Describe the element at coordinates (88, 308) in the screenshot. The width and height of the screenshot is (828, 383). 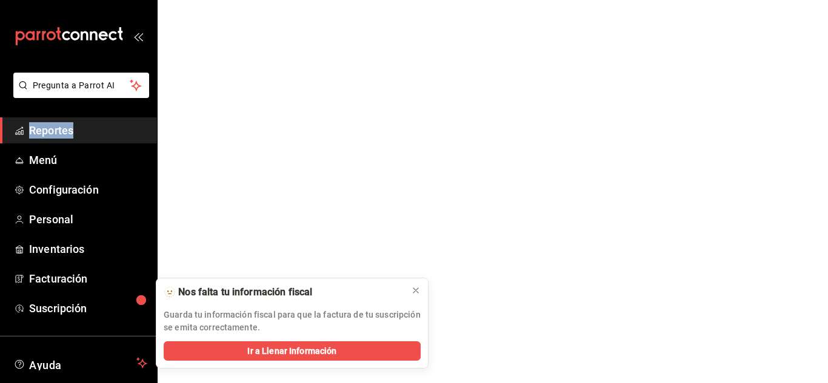
I see `span: Suscripción` at that location.